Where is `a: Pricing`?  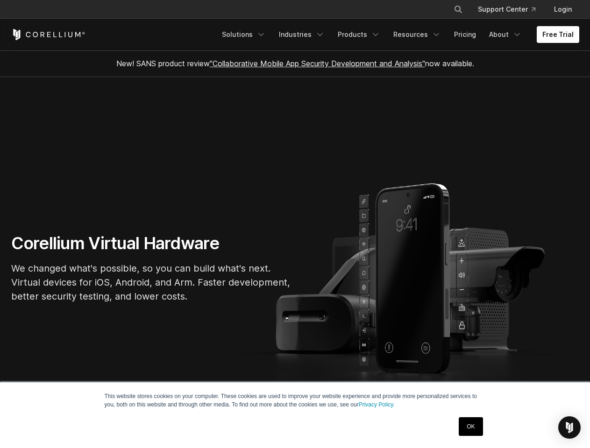 a: Pricing is located at coordinates (465, 35).